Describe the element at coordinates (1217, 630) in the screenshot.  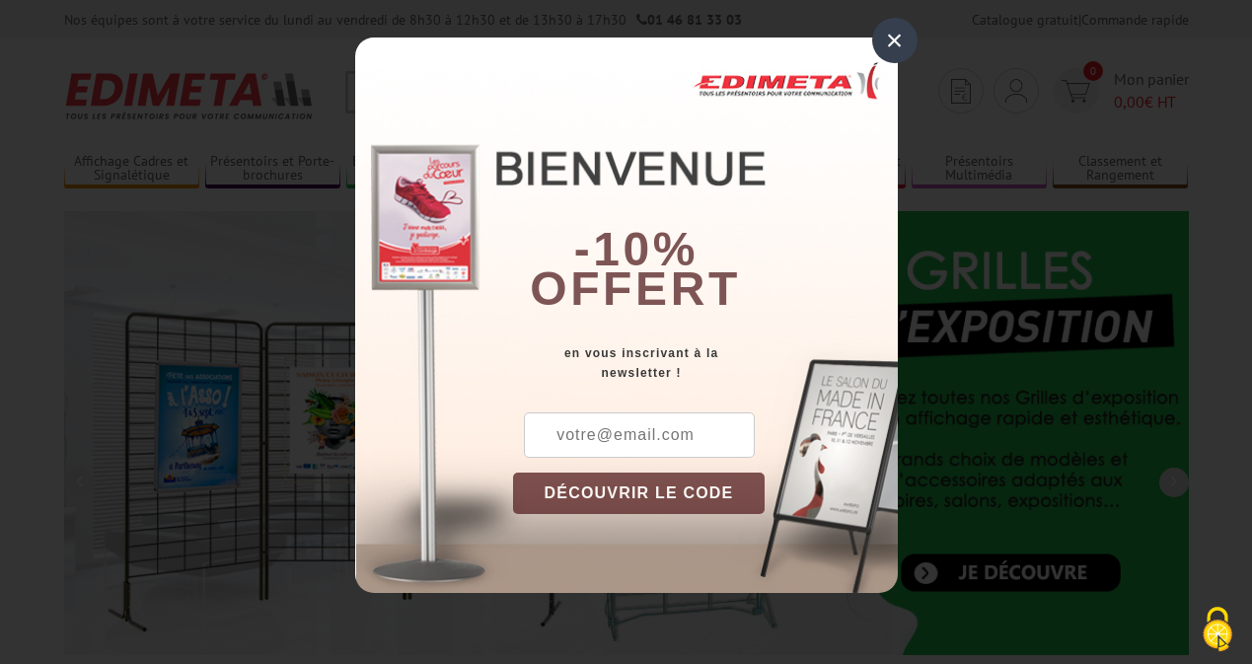
I see `button: Cookies (fenêtre modale)` at that location.